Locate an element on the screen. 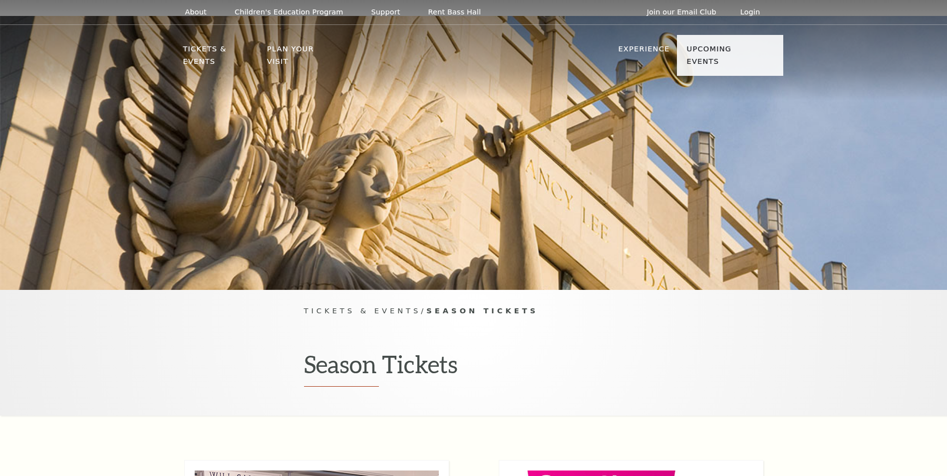 The height and width of the screenshot is (476, 947). p: Upcoming Events is located at coordinates (725, 58).